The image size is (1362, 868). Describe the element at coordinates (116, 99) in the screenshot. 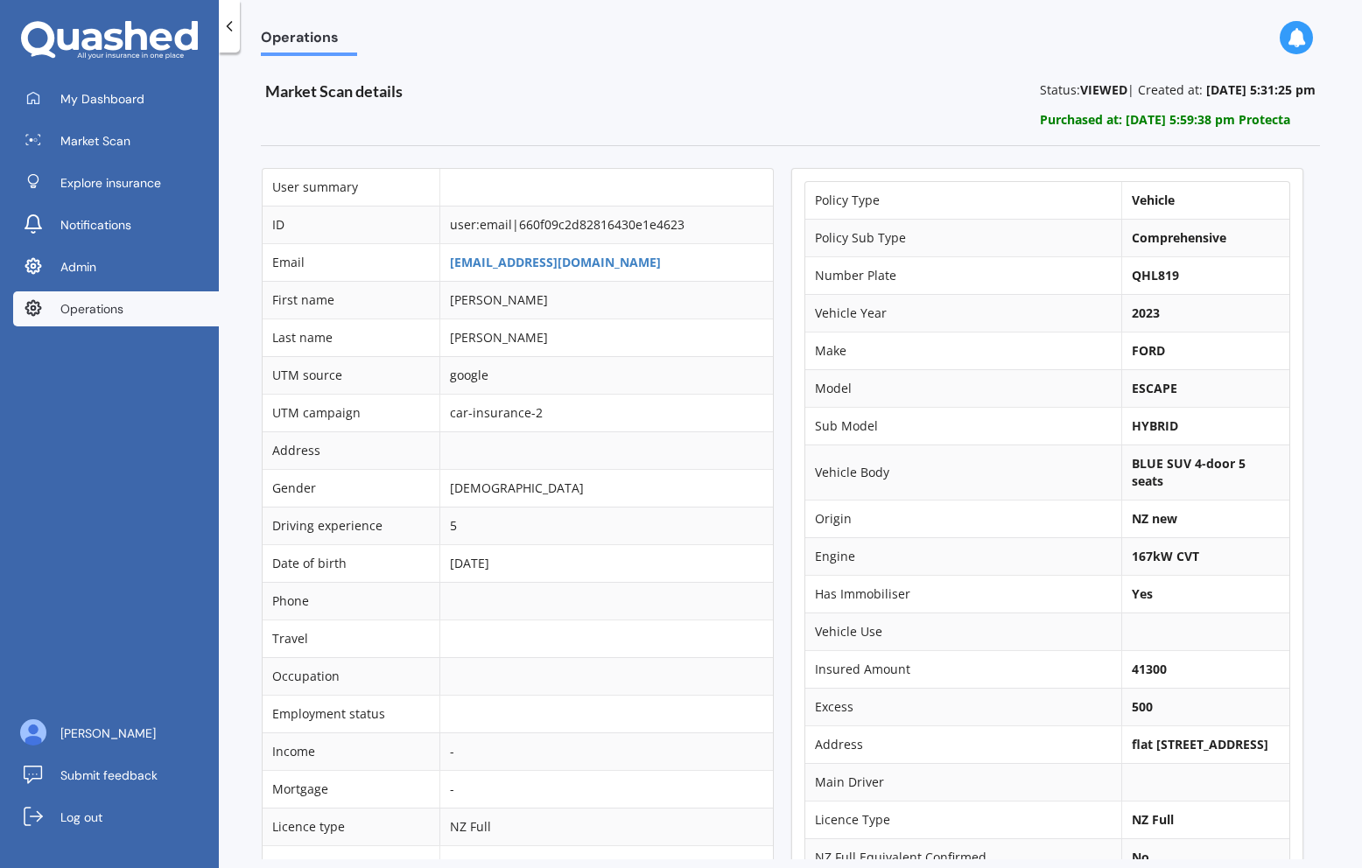

I see `a: My Dashboard` at that location.